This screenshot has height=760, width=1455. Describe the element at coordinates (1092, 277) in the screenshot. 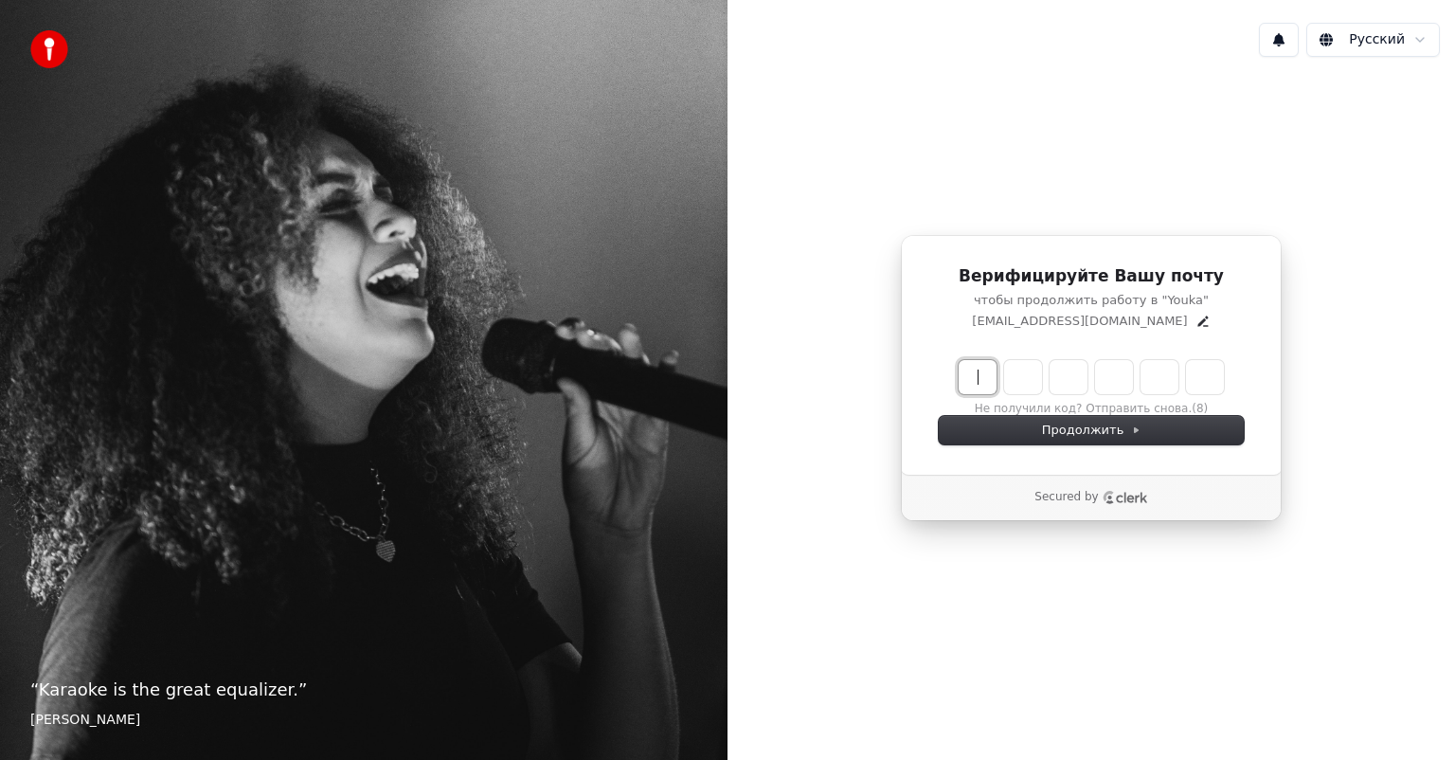

I see `h1: Верифицируйте Вашу почту` at that location.